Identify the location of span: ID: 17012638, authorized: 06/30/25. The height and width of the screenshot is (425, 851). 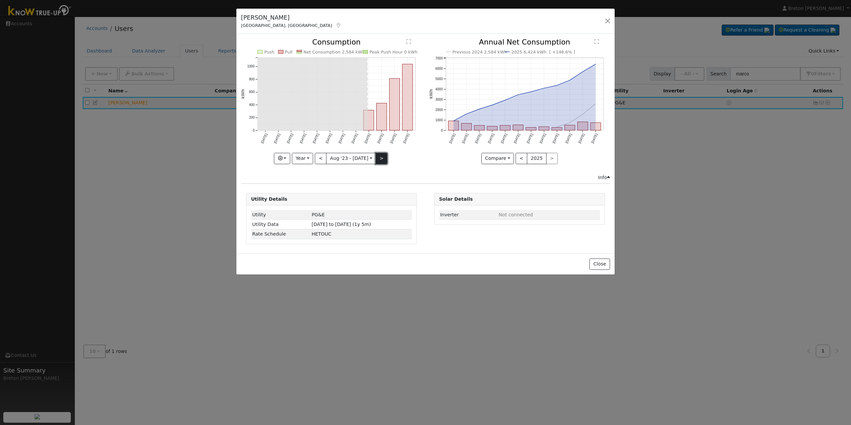
(318, 215).